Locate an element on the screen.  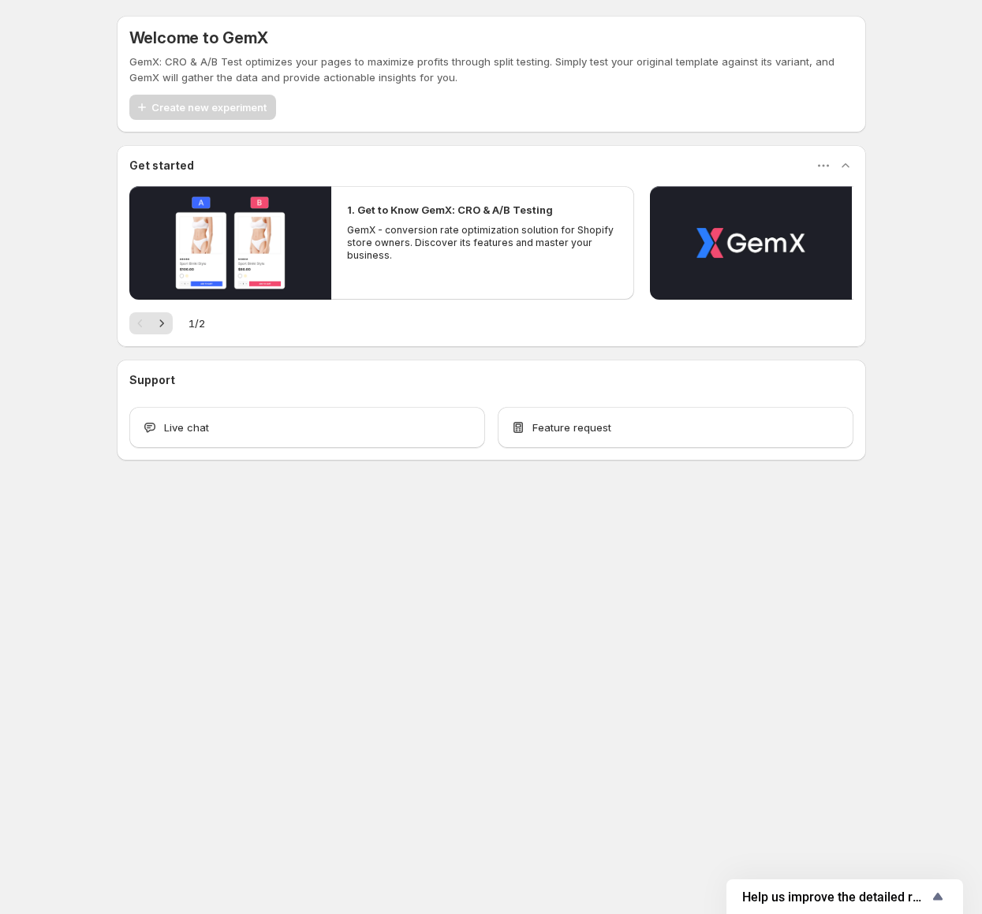
h3: Support is located at coordinates (152, 380).